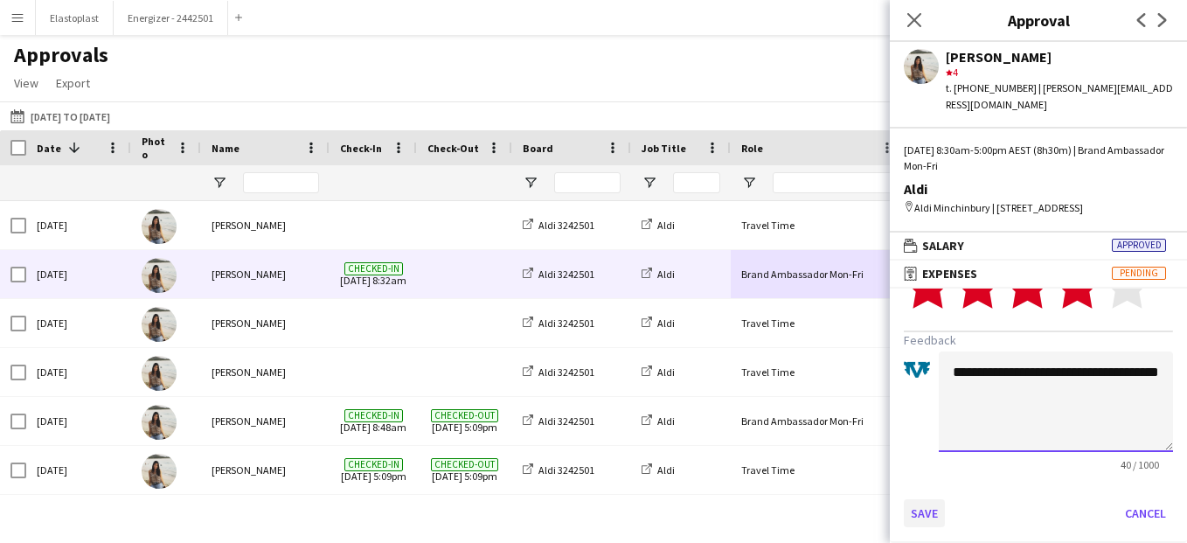 The height and width of the screenshot is (543, 1187). I want to click on h3: Feedback, so click(1039, 340).